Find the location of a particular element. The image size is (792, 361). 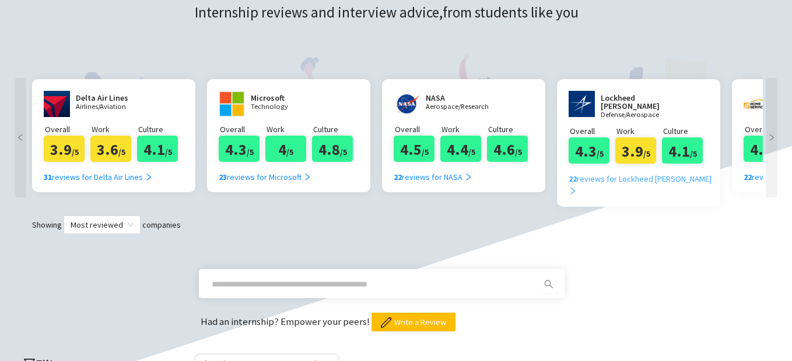

b: 31 is located at coordinates (48, 177).